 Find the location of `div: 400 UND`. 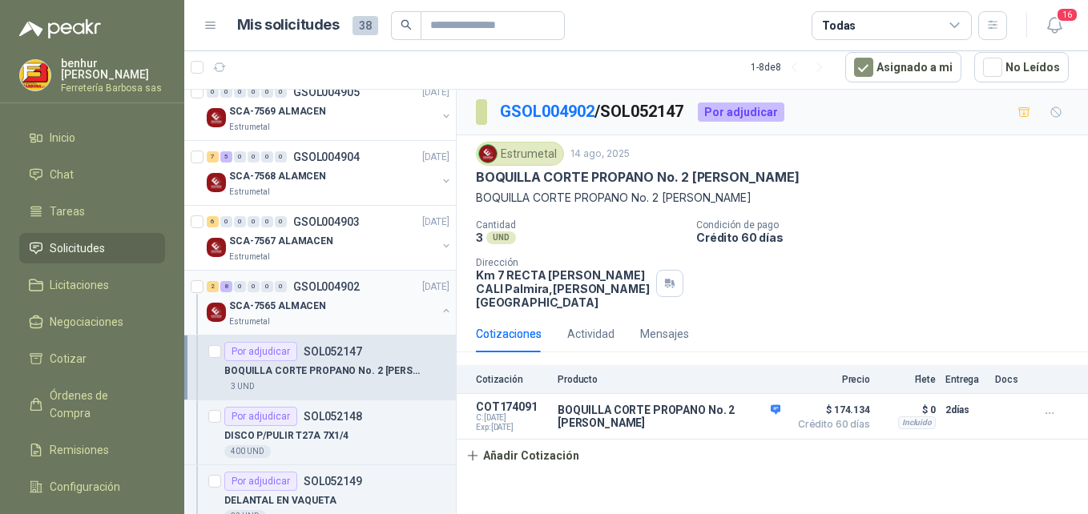

div: 400 UND is located at coordinates (248, 452).